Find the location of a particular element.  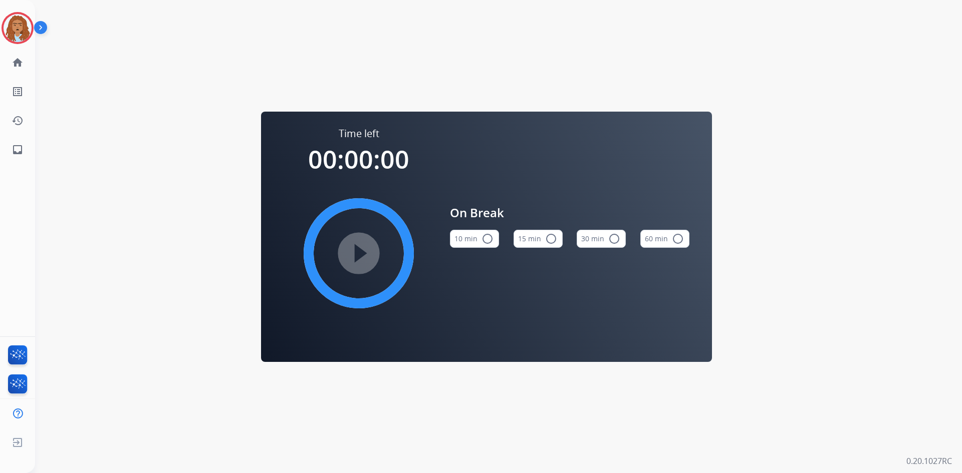

span: Time left is located at coordinates (359, 134).